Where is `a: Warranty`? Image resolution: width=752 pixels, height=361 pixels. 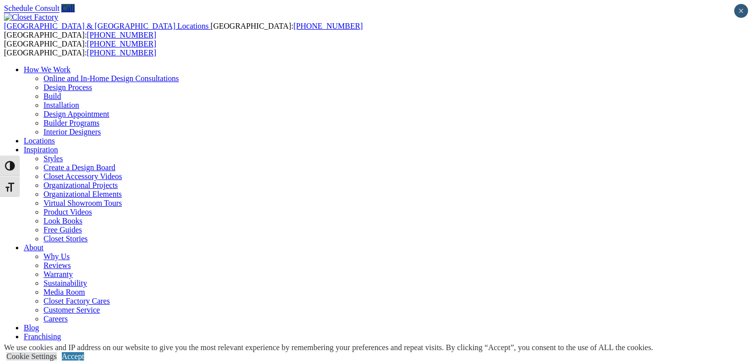 a: Warranty is located at coordinates (58, 274).